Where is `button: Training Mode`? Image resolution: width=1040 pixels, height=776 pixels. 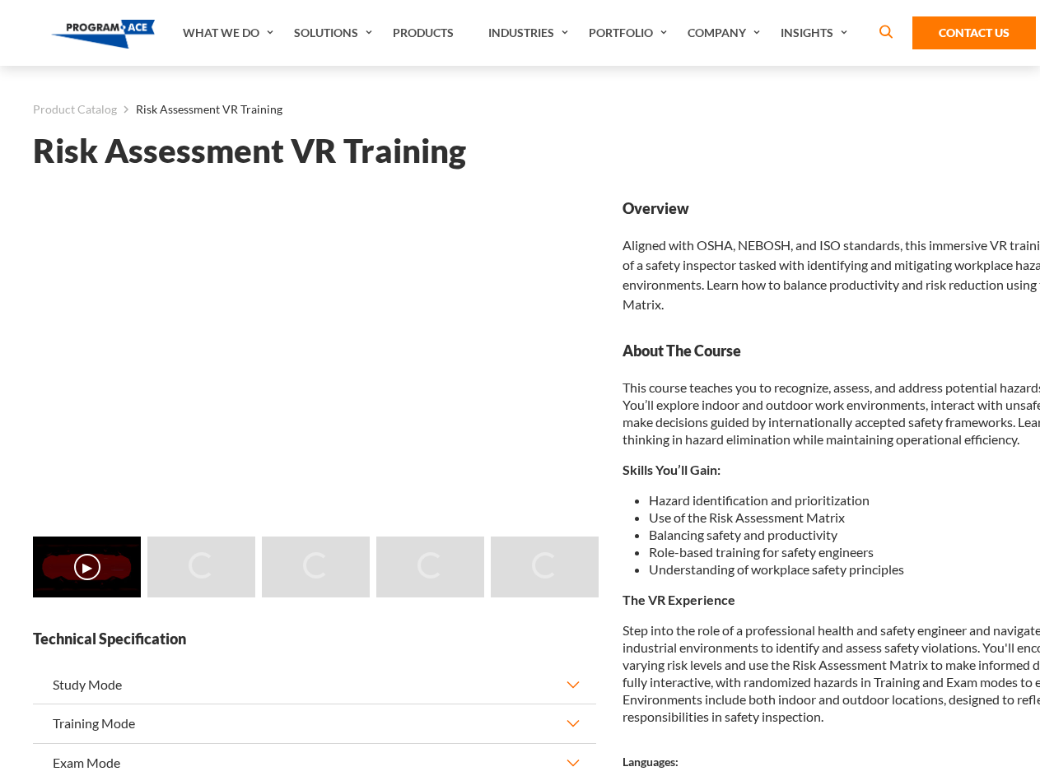 button: Training Mode is located at coordinates (315, 724).